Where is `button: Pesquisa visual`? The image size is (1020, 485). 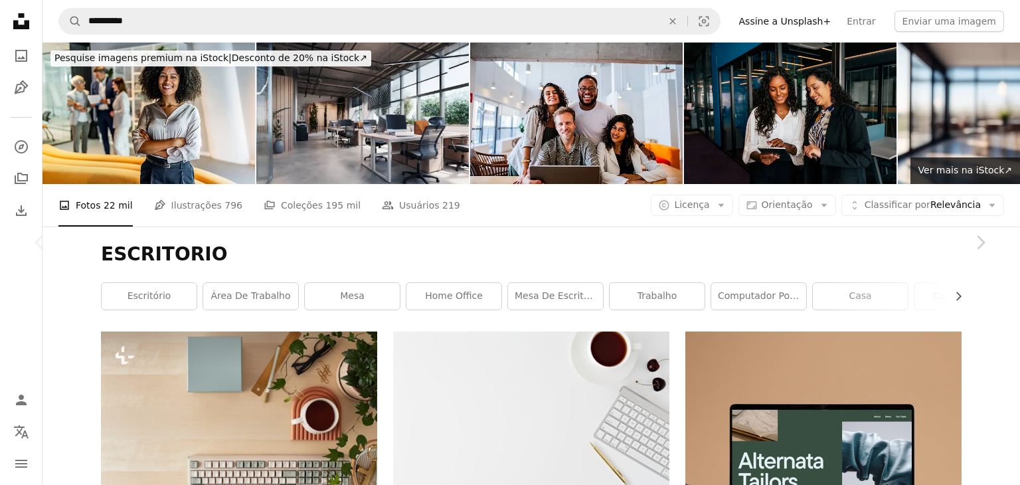 button: Pesquisa visual is located at coordinates (704, 21).